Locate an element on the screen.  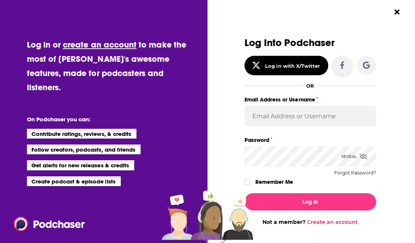
li: Follow creators, podcasts, and friends is located at coordinates (84, 149).